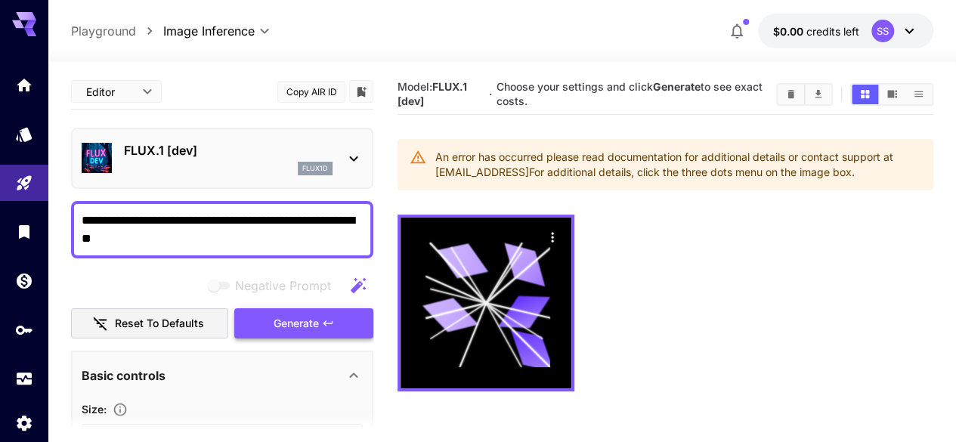 This screenshot has width=956, height=442. I want to click on button: Adjust the dimensions of the generated image by specifying its width and height in pixels, or sel..., so click(120, 410).